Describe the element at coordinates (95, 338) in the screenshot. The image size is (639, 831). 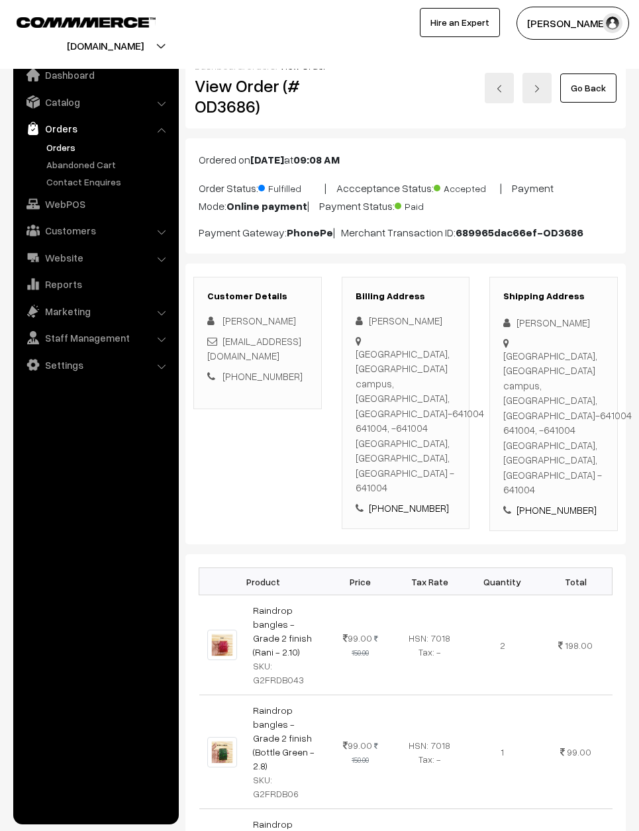
I see `a: Staff Management` at that location.